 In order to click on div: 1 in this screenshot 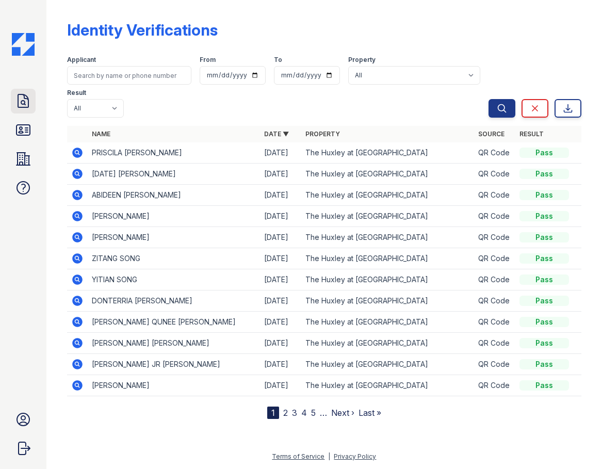, I will do `click(273, 413)`.